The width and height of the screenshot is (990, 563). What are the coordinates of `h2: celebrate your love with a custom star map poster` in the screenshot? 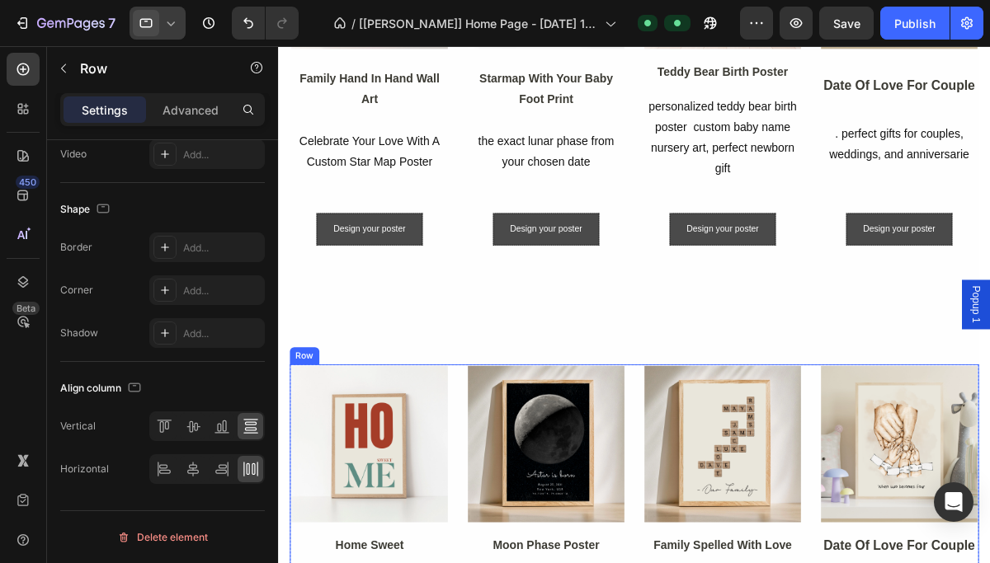 It's located at (105, 134).